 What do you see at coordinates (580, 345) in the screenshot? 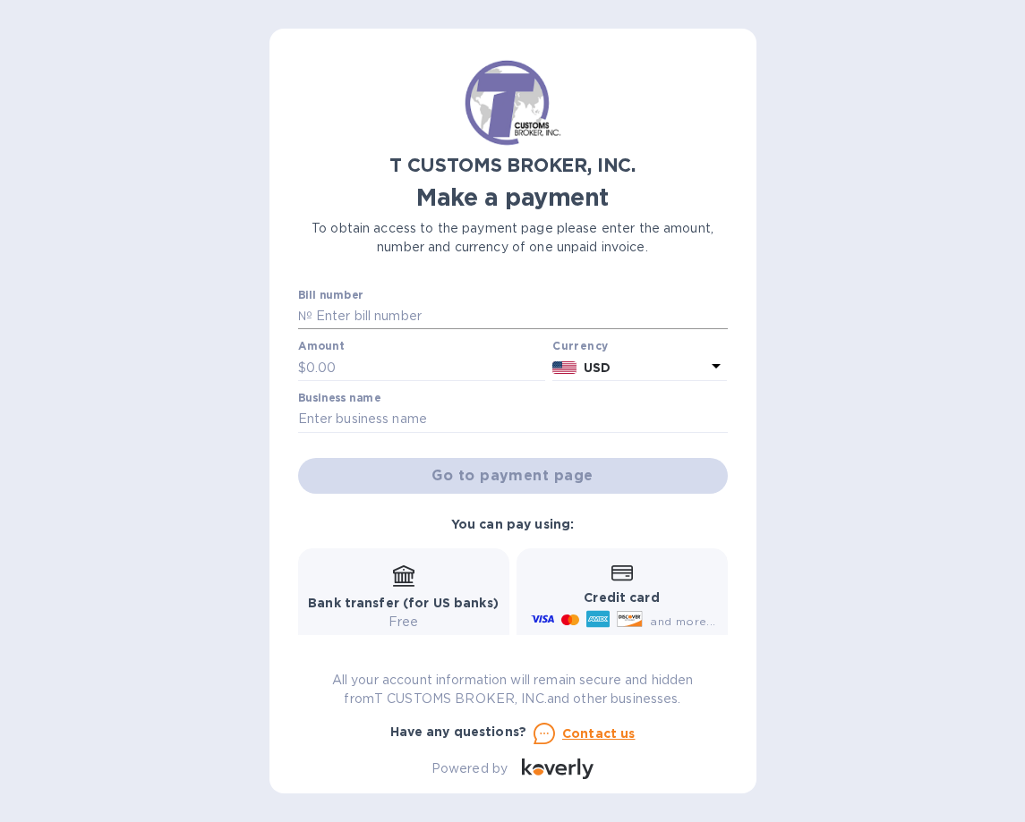
I see `b: Currency` at bounding box center [580, 345].